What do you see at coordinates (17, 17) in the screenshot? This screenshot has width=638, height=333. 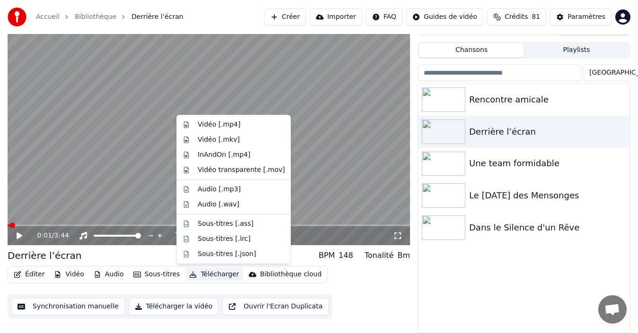 I see `img: youka` at bounding box center [17, 17].